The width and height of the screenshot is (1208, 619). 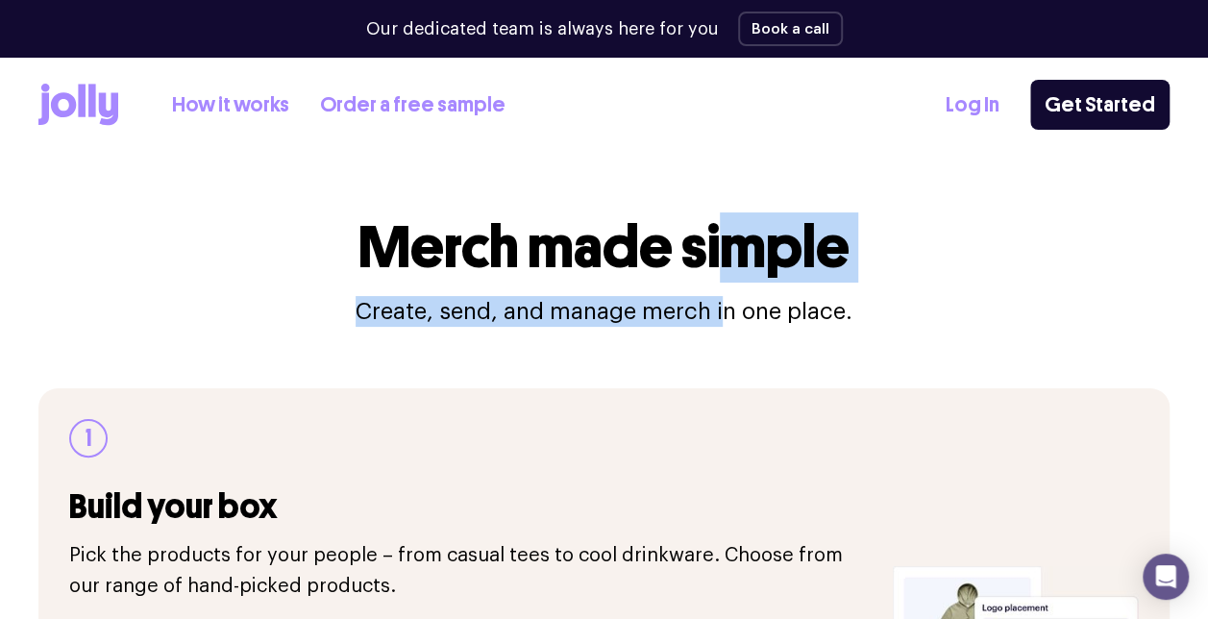 I want to click on a: Get Started, so click(x=1099, y=105).